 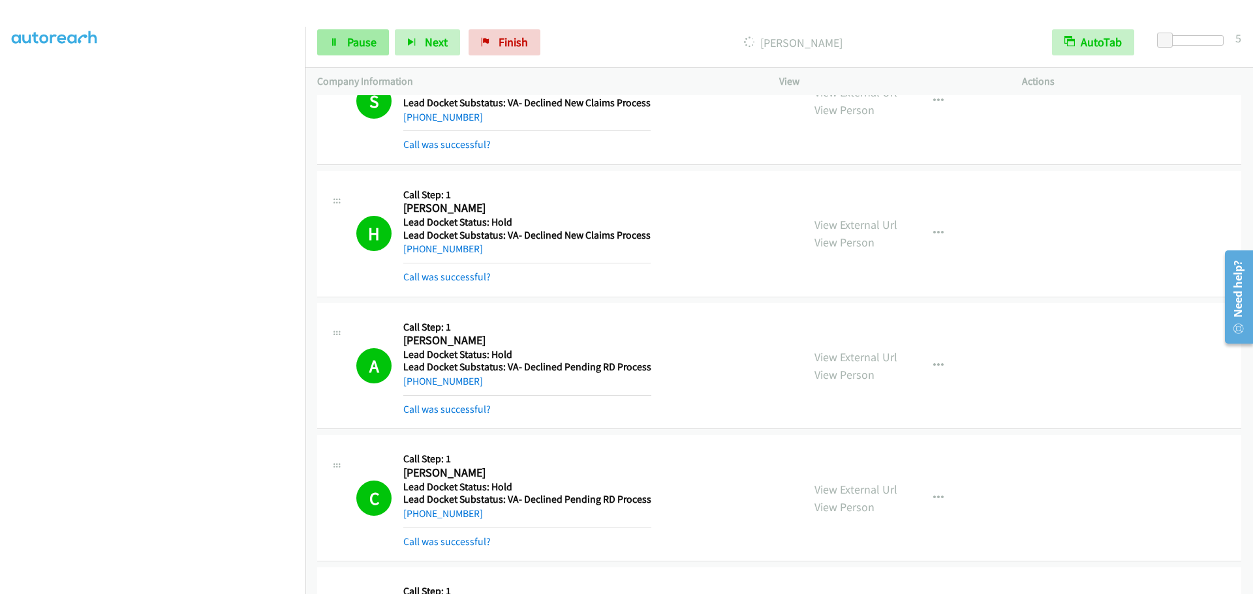 What do you see at coordinates (504, 42) in the screenshot?
I see `a: Finish` at bounding box center [504, 42].